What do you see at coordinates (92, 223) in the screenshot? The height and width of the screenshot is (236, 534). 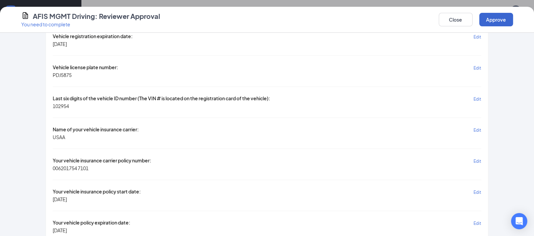 I see `span: Your vehicle policy expiration date:` at bounding box center [92, 223].